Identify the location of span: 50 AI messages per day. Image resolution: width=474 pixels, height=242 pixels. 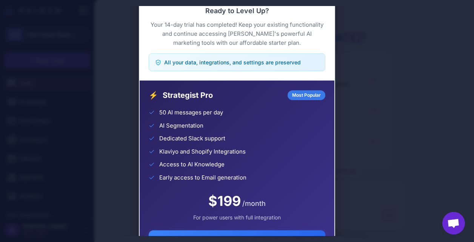
(191, 113).